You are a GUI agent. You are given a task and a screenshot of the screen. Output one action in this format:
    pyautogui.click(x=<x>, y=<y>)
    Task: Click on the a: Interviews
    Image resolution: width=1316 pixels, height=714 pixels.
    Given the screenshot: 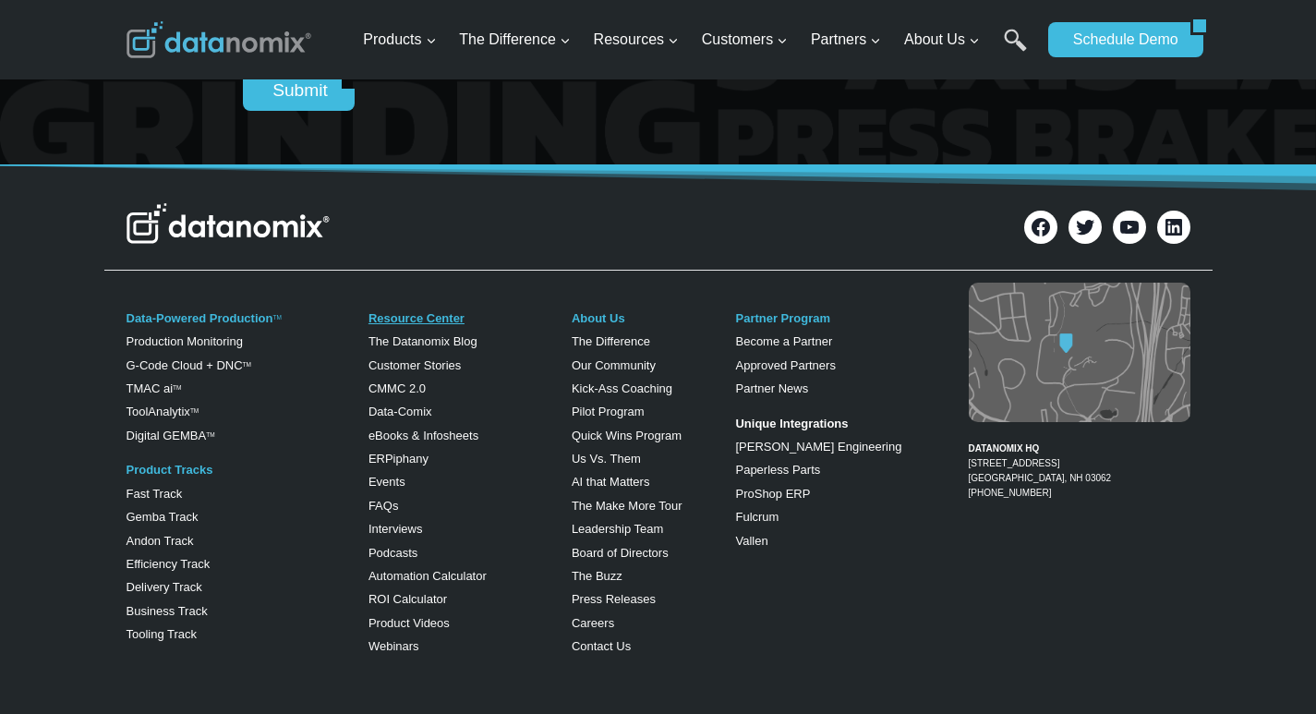 What is the action you would take?
    pyautogui.click(x=395, y=528)
    